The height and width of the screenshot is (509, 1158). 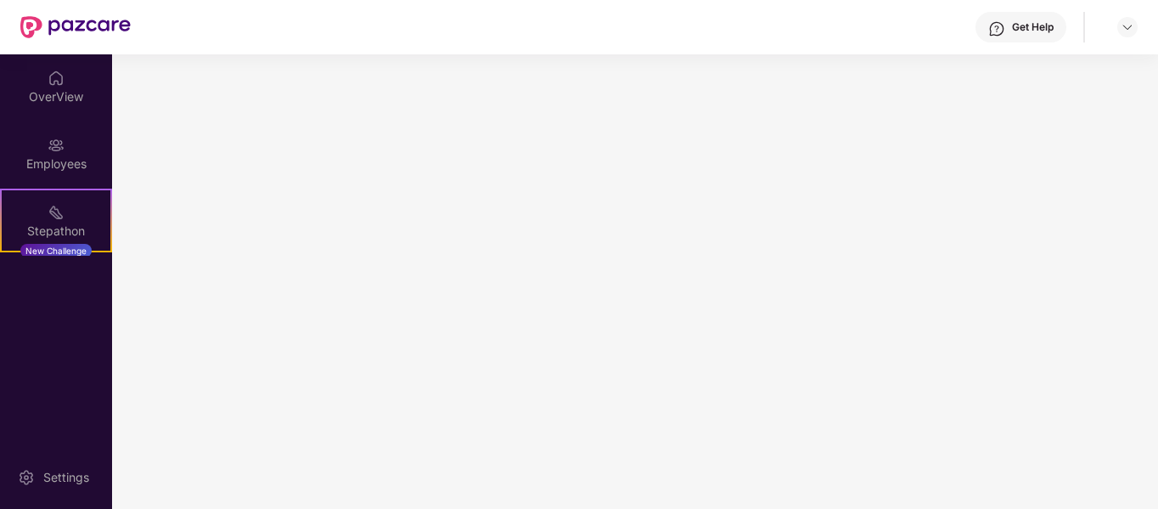 What do you see at coordinates (56, 145) in the screenshot?
I see `img: svg+xml;base64,PHN2ZyBpZD0iRW1wbG95ZWVzIiB4bWxucz0iaHR0cDovL3d3dy53My5vcmcvMjAwMC9zdmciIHdpZHRoPS...` at bounding box center [56, 145].